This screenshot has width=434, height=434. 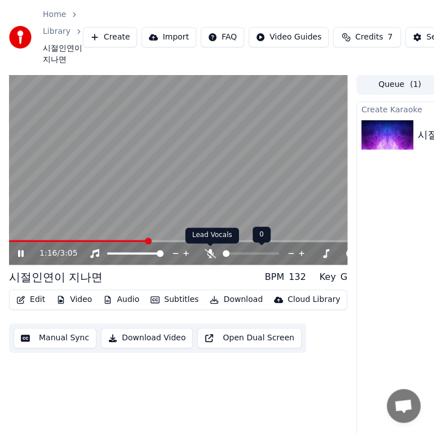 What do you see at coordinates (416, 85) in the screenshot?
I see `span: ( 1 )` at bounding box center [416, 85].